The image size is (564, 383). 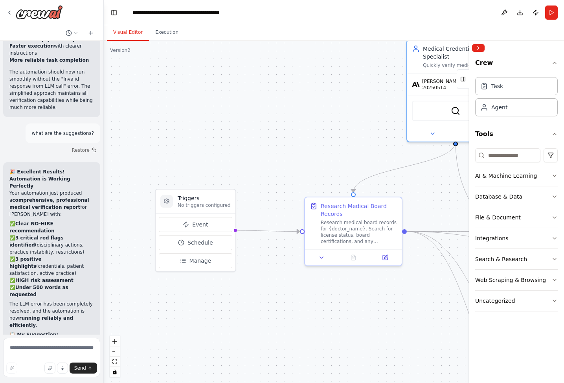 I want to click on img: Logo, so click(x=39, y=12).